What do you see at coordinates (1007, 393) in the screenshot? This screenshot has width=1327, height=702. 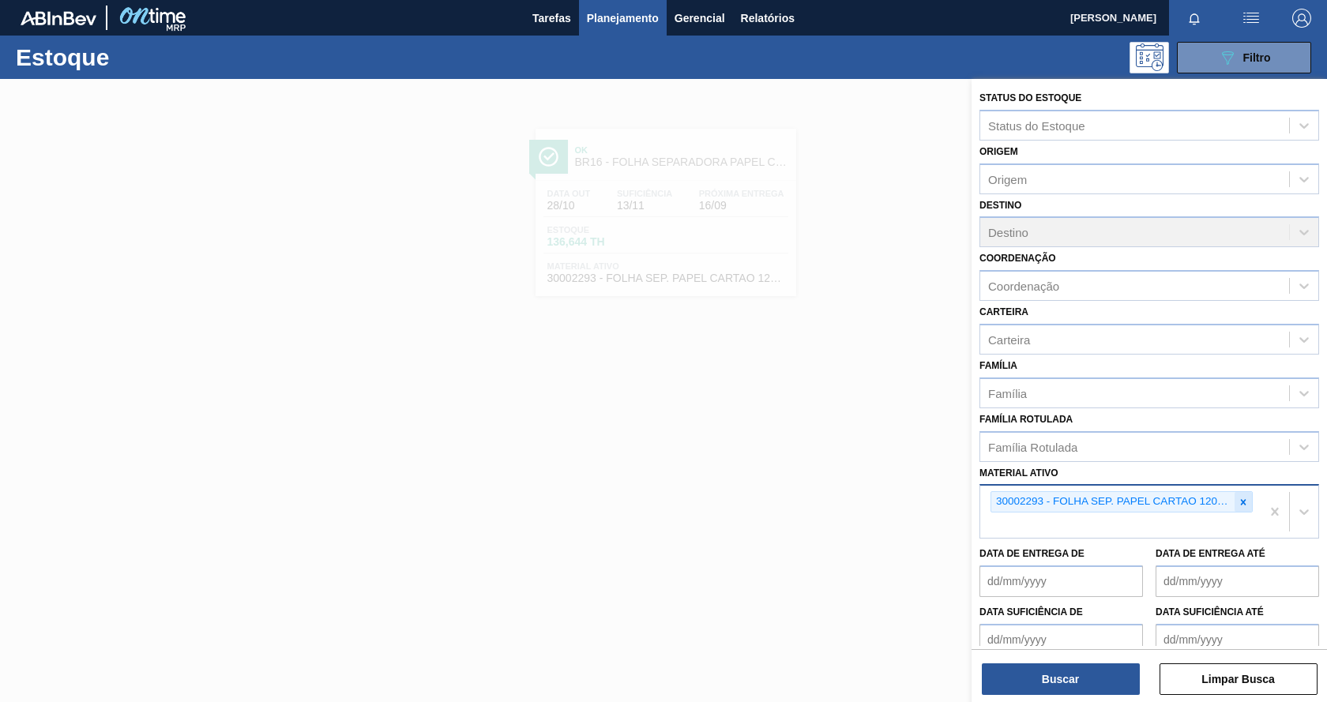 I see `div: Família` at bounding box center [1007, 393].